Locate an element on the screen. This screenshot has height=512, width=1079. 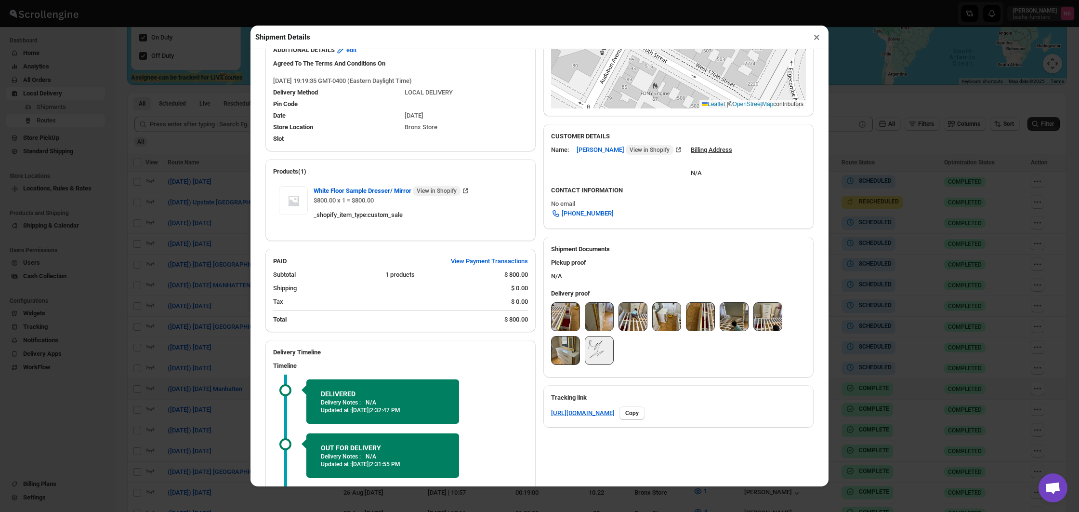
span: No email is located at coordinates (563, 203).